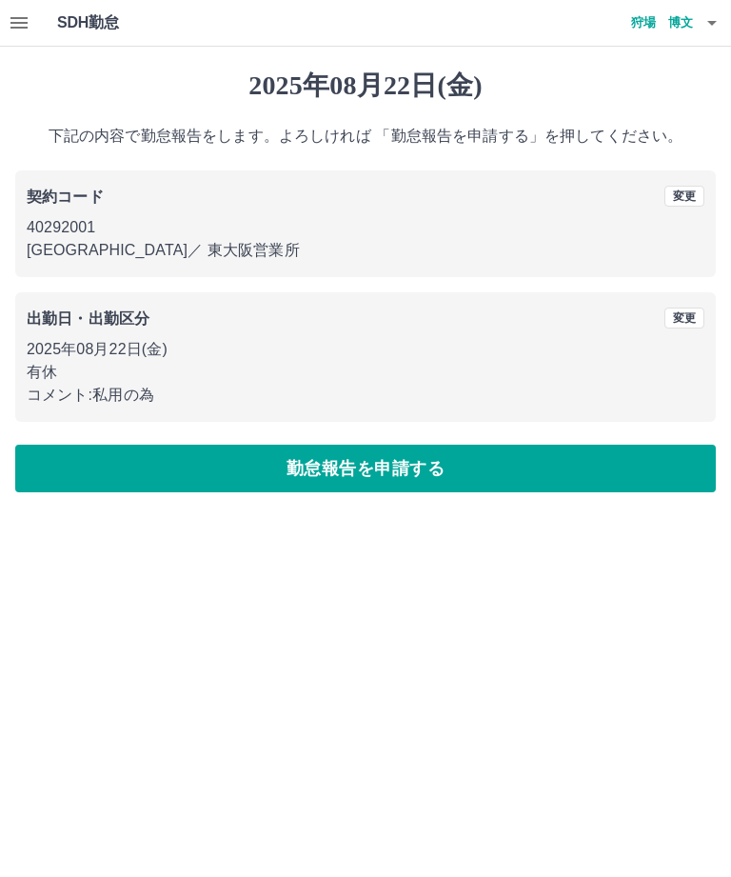 This screenshot has height=877, width=731. What do you see at coordinates (365, 395) in the screenshot?
I see `p: コメント: 私用の為` at bounding box center [365, 395].